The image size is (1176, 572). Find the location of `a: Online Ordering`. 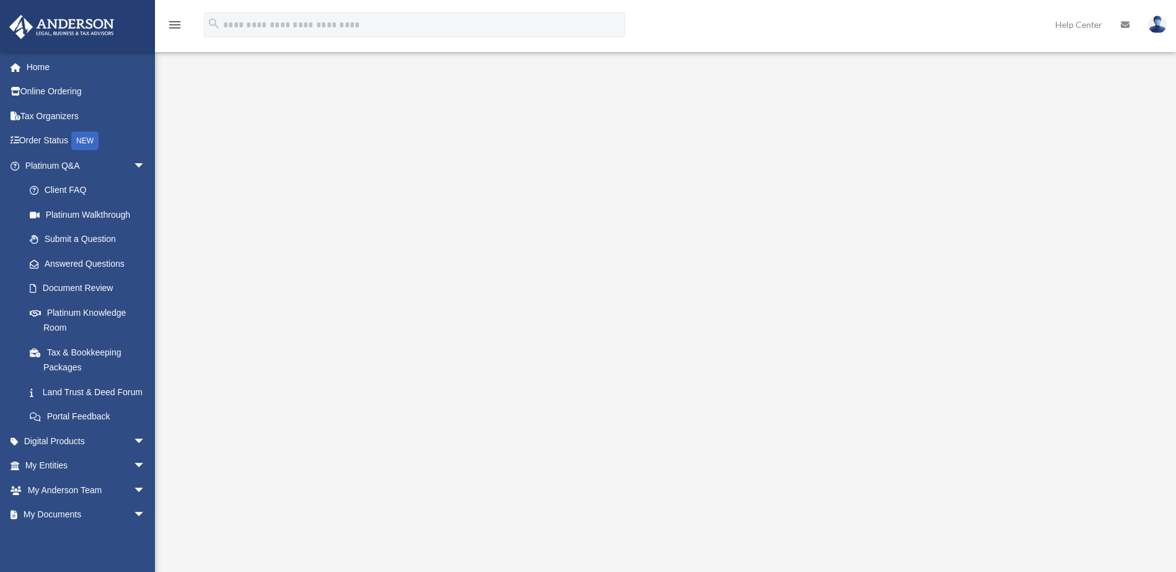

a: Online Ordering is located at coordinates (86, 92).